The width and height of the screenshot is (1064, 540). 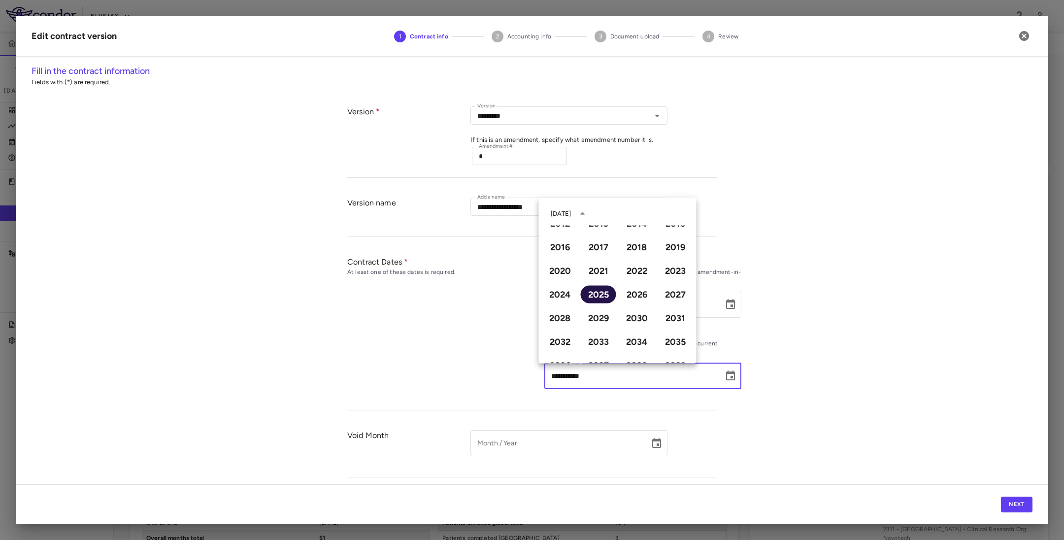 What do you see at coordinates (560, 271) in the screenshot?
I see `button: 2020` at bounding box center [560, 271].